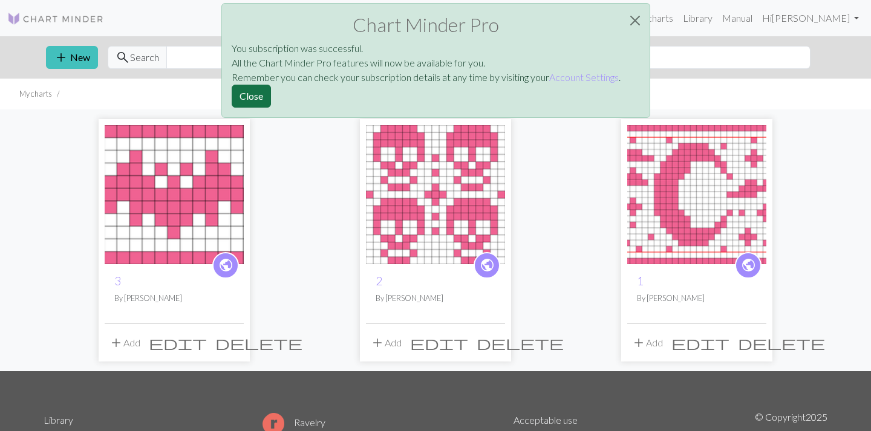  Describe the element at coordinates (426, 48) in the screenshot. I see `p: You subscription was successful.` at that location.